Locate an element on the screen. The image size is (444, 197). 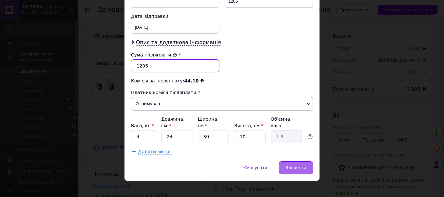
label: Ширина, см is located at coordinates (208, 123).